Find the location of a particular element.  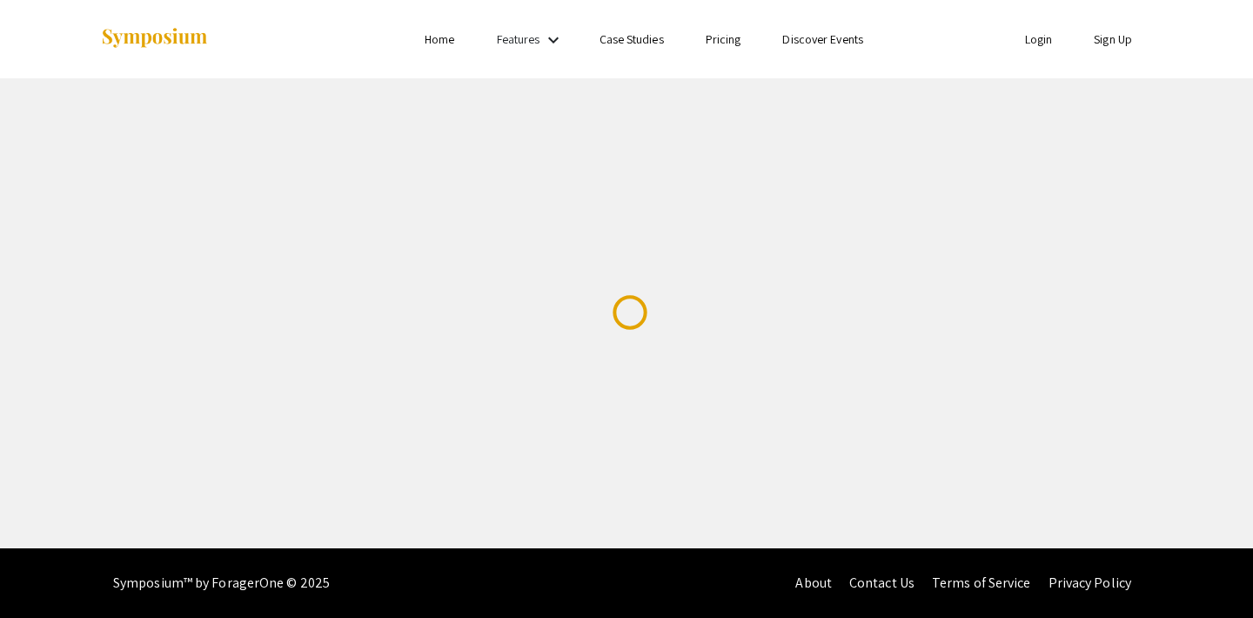

img: Symposium by ForagerOne is located at coordinates (154, 38).